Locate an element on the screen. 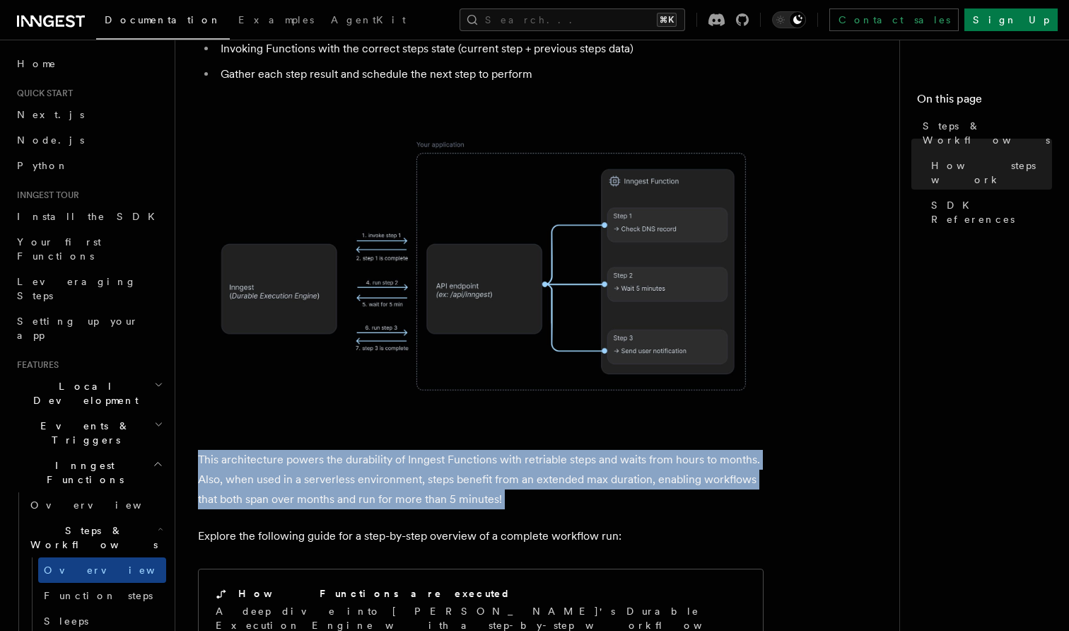 The image size is (1069, 631). a: Install the SDK is located at coordinates (88, 216).